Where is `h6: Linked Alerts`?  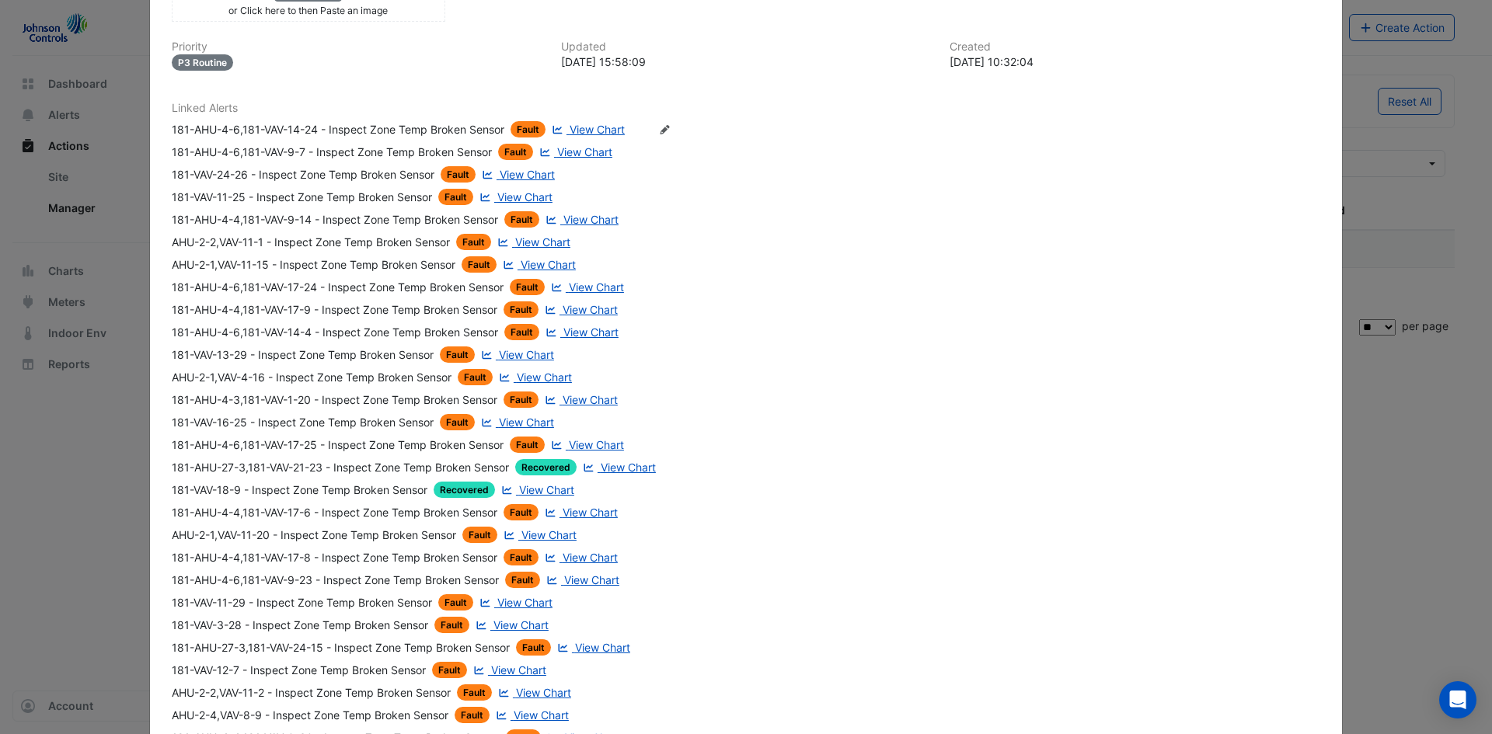 h6: Linked Alerts is located at coordinates (746, 108).